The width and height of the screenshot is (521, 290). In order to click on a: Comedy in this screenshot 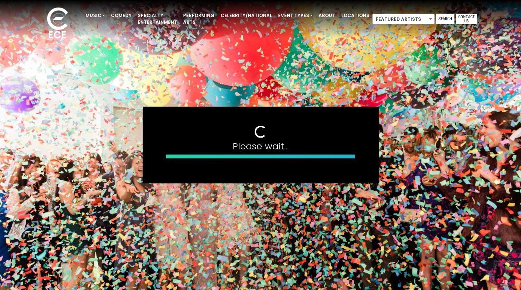, I will do `click(121, 16)`.